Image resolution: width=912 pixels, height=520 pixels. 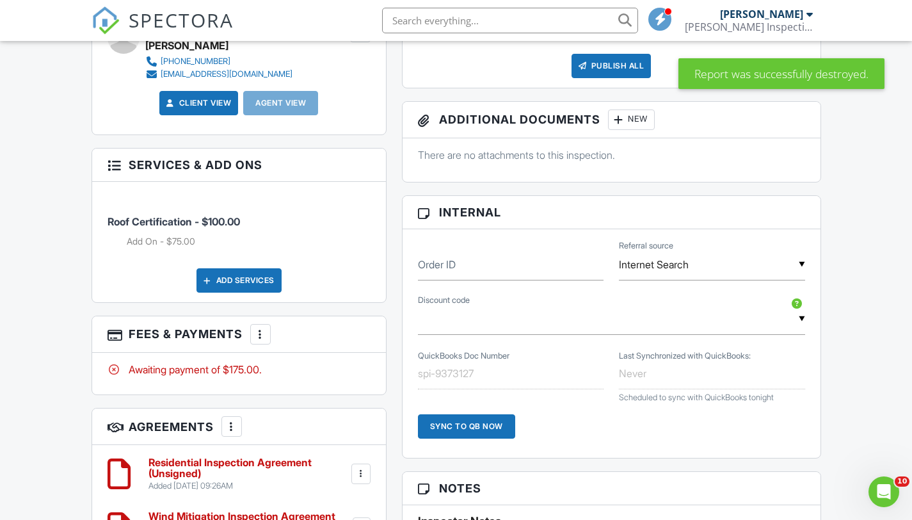 I want to click on span: SPECTORA, so click(x=181, y=20).